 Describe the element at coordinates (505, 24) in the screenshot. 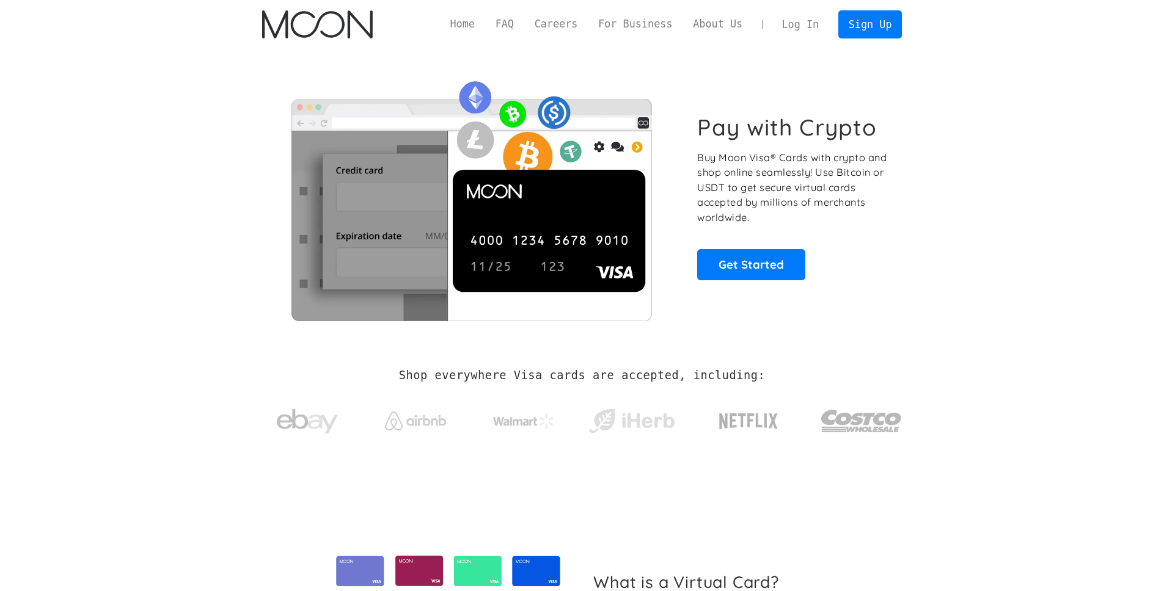

I see `a: FAQ` at that location.